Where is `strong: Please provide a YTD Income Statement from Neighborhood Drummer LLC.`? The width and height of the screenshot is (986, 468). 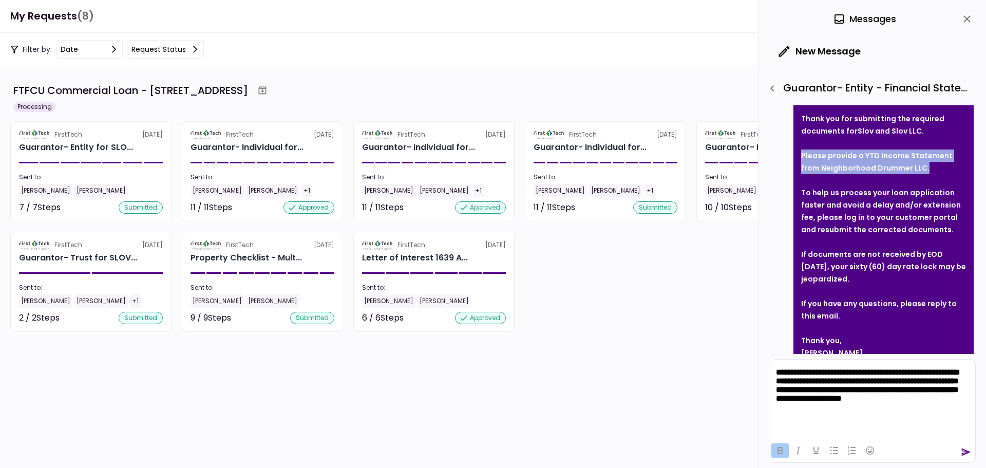 strong: Please provide a YTD Income Statement from Neighborhood Drummer LLC. is located at coordinates (877, 162).